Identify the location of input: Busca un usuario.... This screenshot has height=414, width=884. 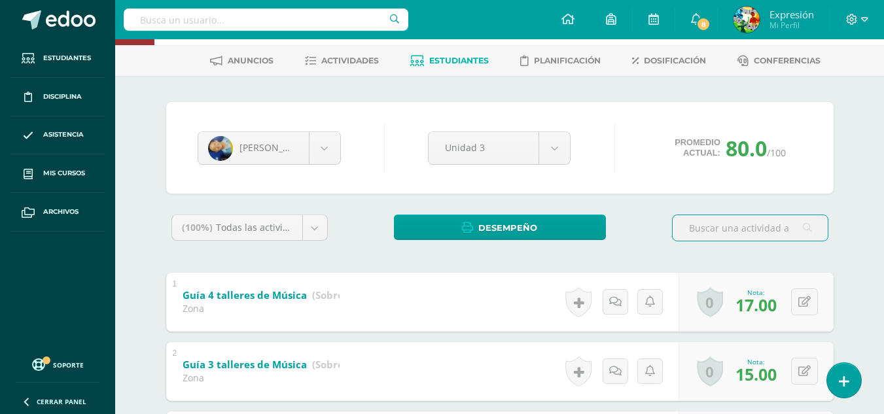
(266, 20).